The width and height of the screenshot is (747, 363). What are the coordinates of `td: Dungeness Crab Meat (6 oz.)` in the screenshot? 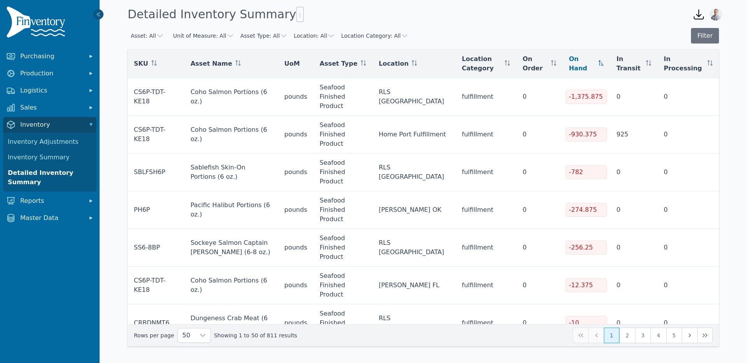 It's located at (231, 323).